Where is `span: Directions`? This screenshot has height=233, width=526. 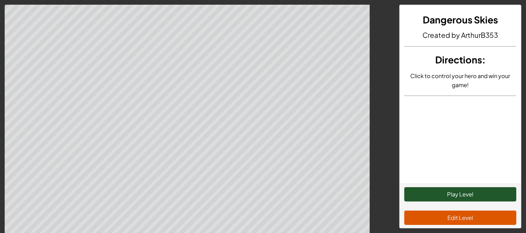
span: Directions is located at coordinates (459, 60).